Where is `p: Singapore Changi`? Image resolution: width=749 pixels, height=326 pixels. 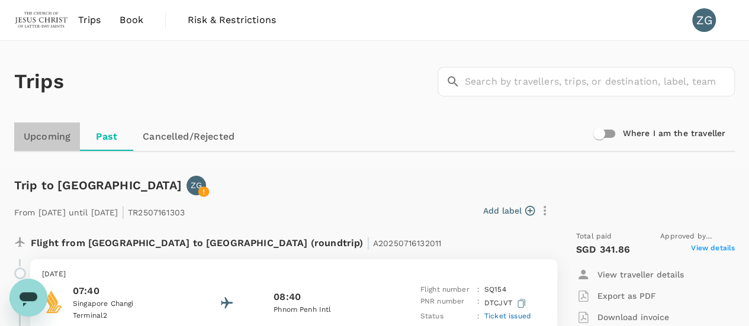
p: Singapore Changi is located at coordinates (126, 304).